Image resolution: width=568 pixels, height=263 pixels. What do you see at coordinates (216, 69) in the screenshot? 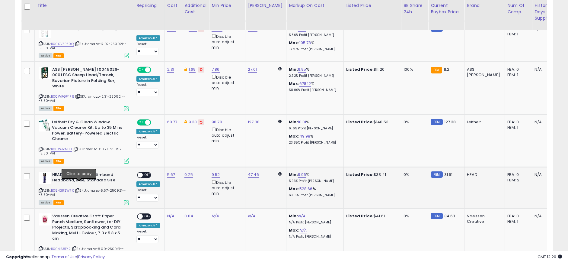
I see `a: 7.86` at bounding box center [216, 69].